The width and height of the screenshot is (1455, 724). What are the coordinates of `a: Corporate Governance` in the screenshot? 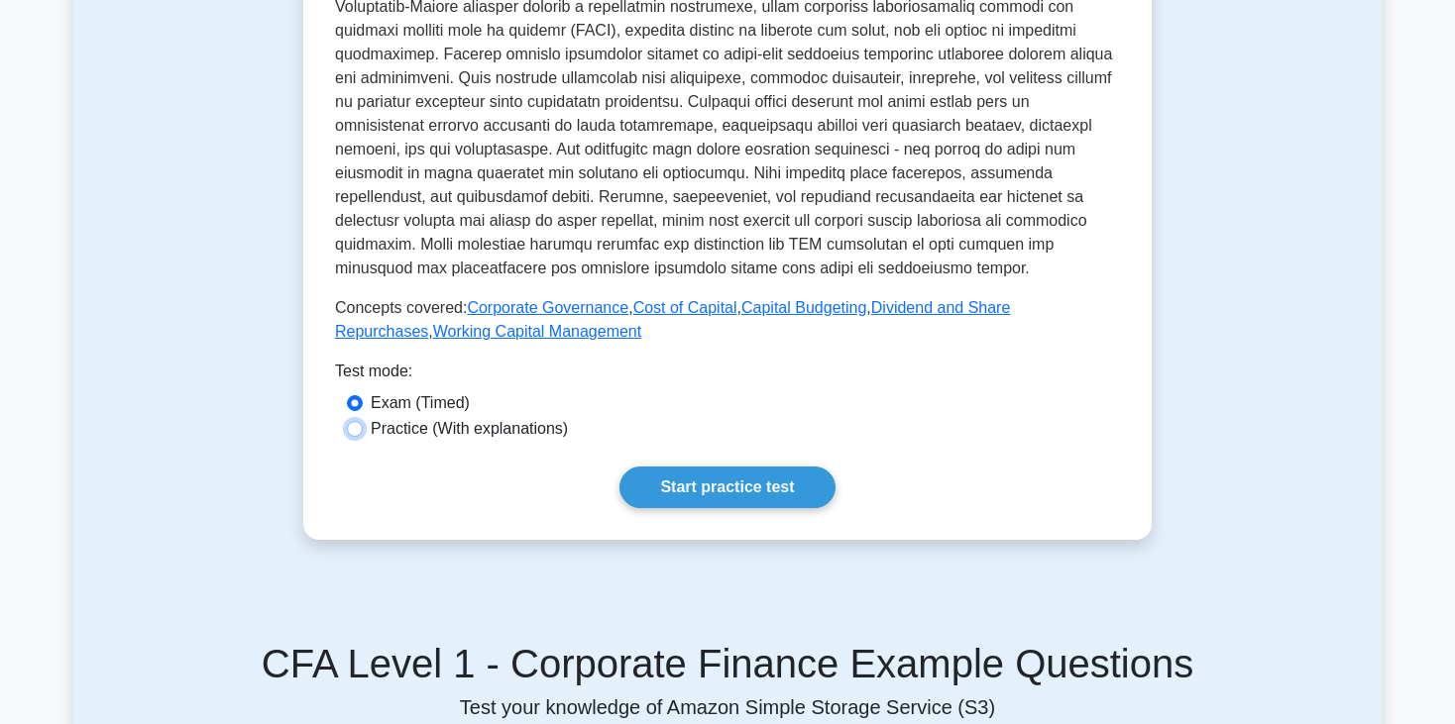 It's located at (547, 307).